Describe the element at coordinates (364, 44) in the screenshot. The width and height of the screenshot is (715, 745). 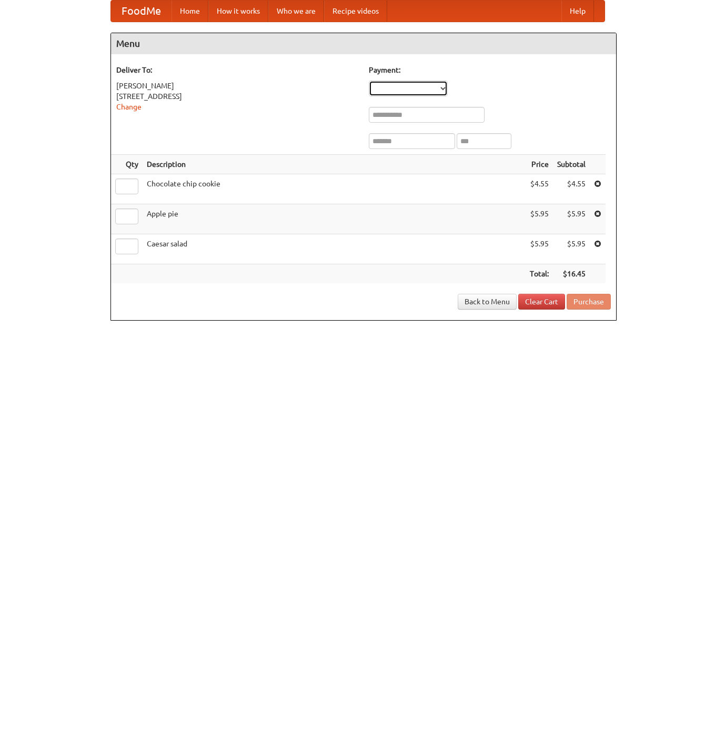
I see `h4: Menu` at that location.